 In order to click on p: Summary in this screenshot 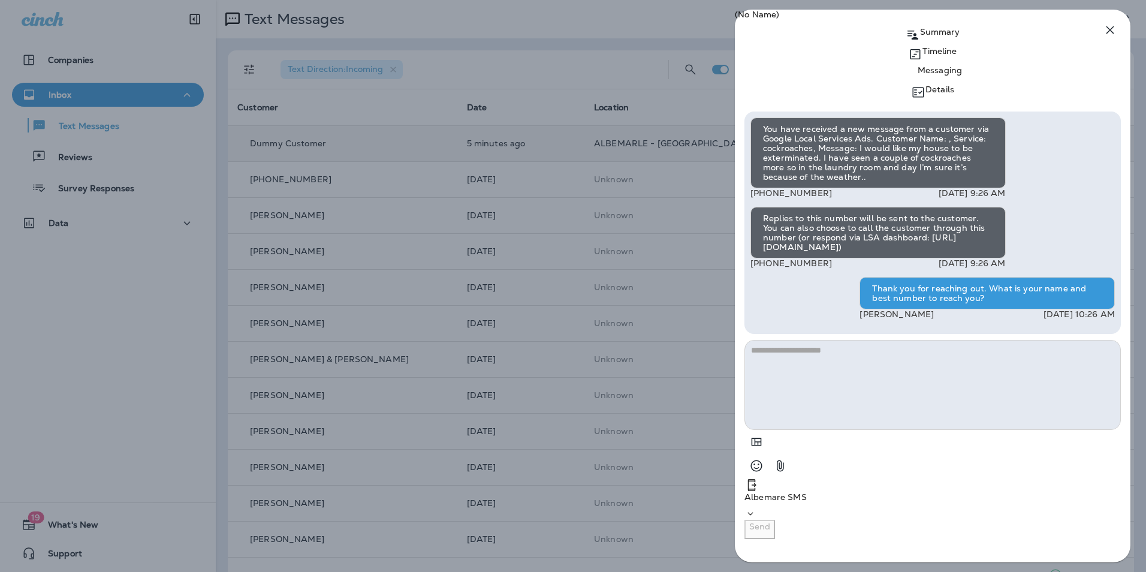, I will do `click(940, 32)`.